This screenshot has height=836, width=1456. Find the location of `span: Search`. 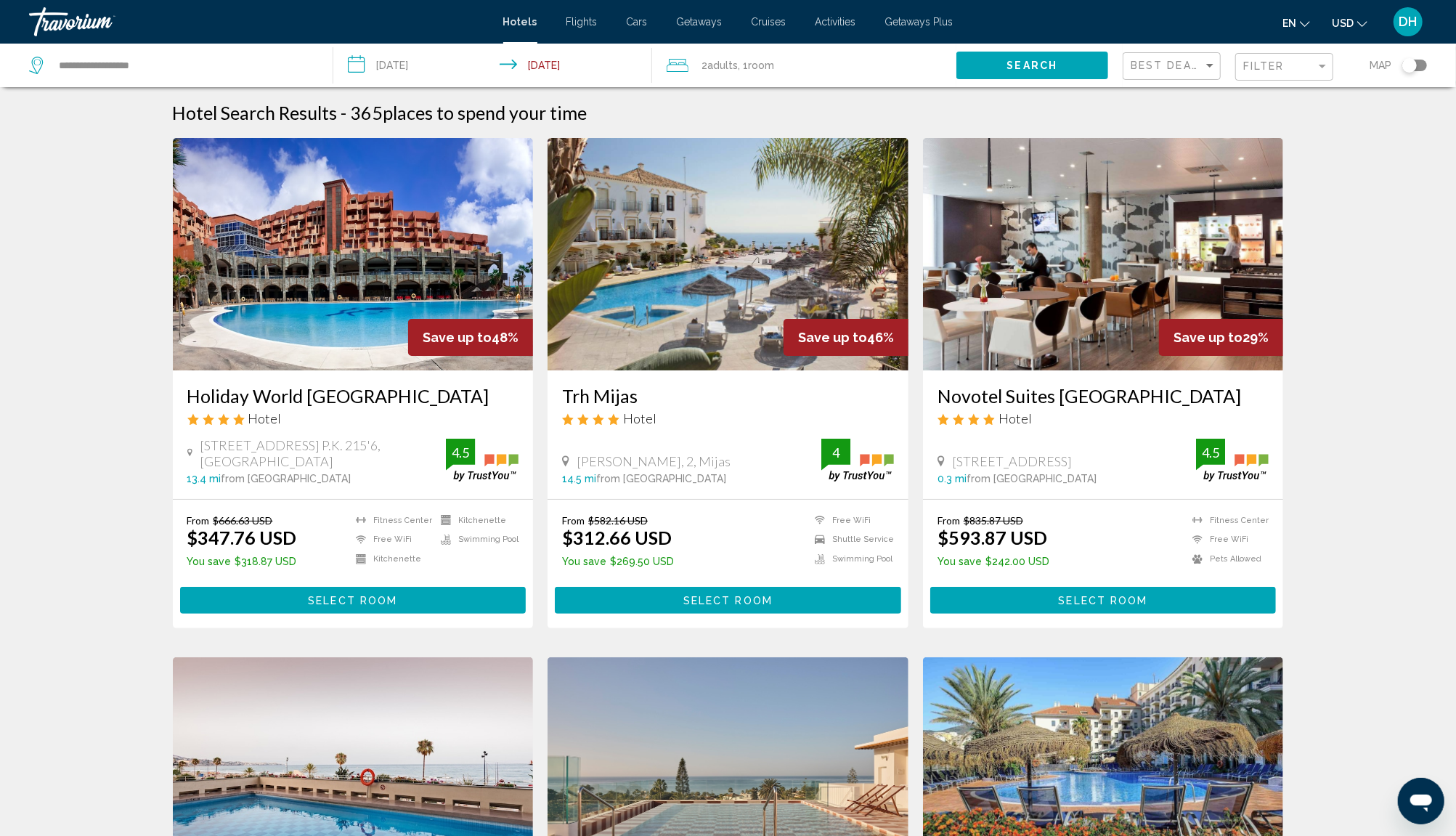

span: Search is located at coordinates (1033, 66).